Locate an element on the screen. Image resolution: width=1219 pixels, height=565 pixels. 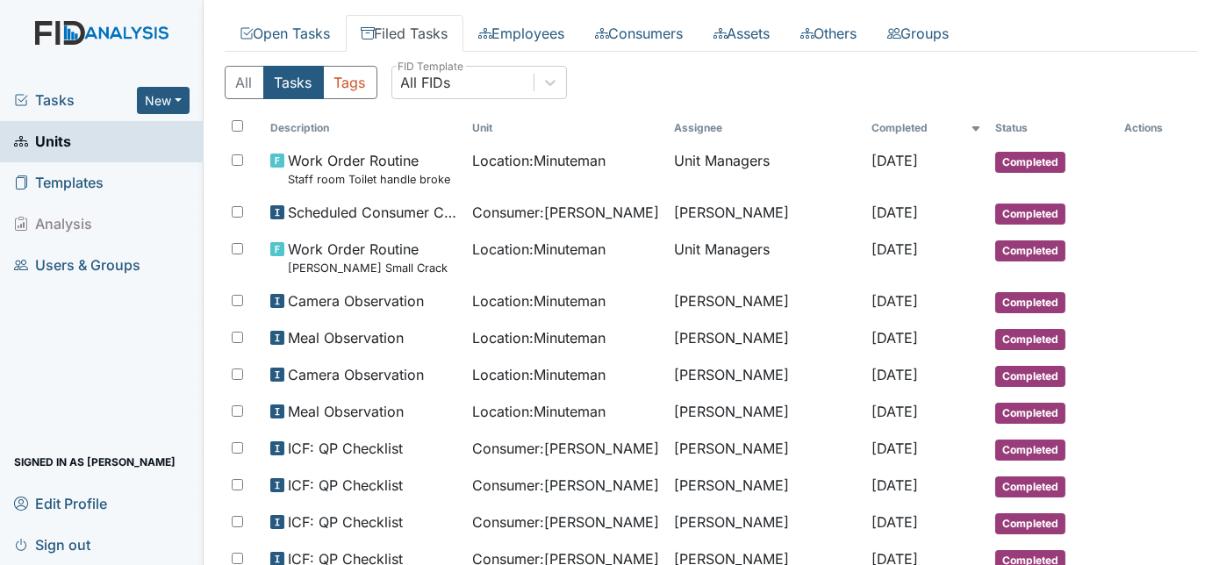
span: Users & Groups is located at coordinates (77, 265).